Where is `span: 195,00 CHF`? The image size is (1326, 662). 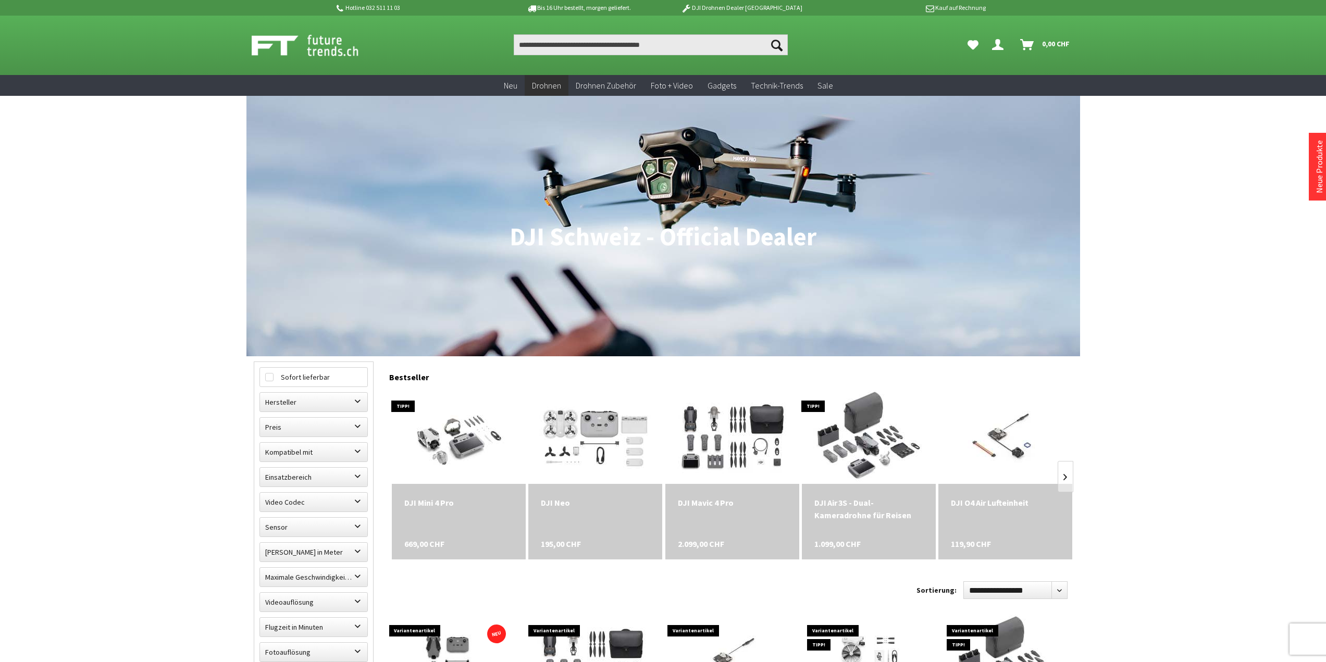 span: 195,00 CHF is located at coordinates (561, 544).